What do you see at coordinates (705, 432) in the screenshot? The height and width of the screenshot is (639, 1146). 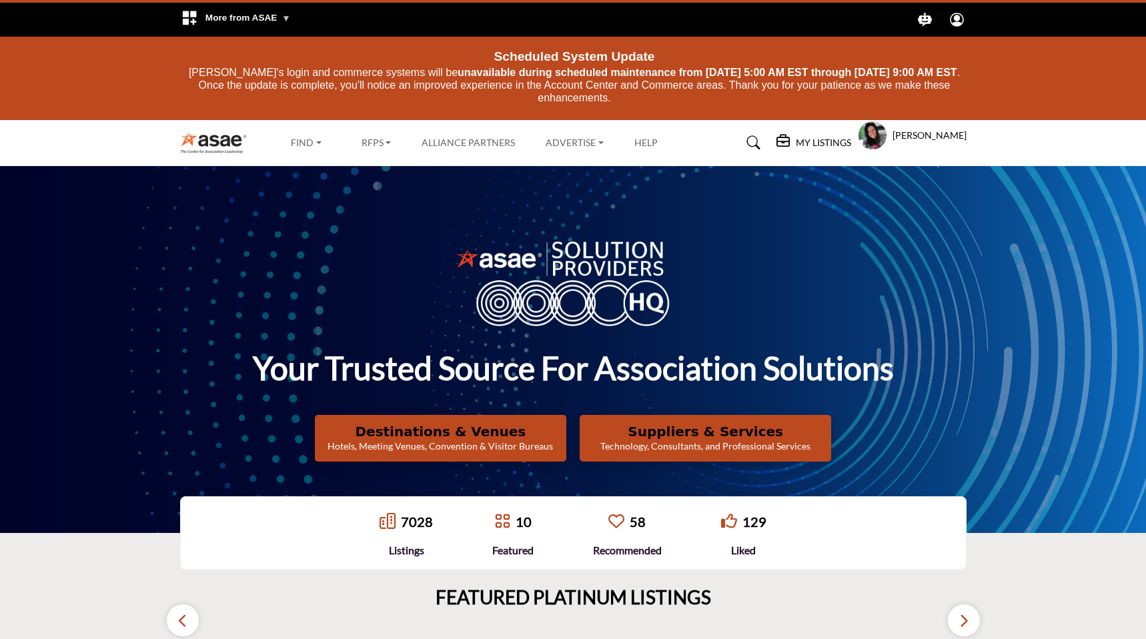 I see `h2: Suppliers & Services` at bounding box center [705, 432].